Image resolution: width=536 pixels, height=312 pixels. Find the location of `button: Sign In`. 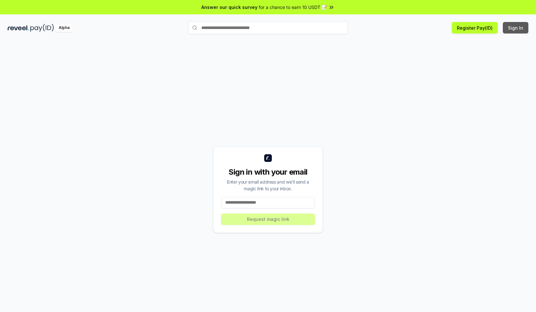

button: Sign In is located at coordinates (515, 28).